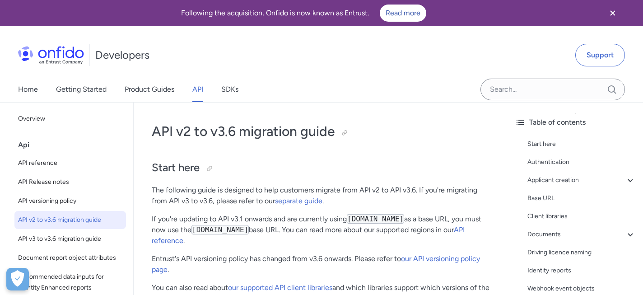  Describe the element at coordinates (70, 258) in the screenshot. I see `span: Document report object attributes` at that location.